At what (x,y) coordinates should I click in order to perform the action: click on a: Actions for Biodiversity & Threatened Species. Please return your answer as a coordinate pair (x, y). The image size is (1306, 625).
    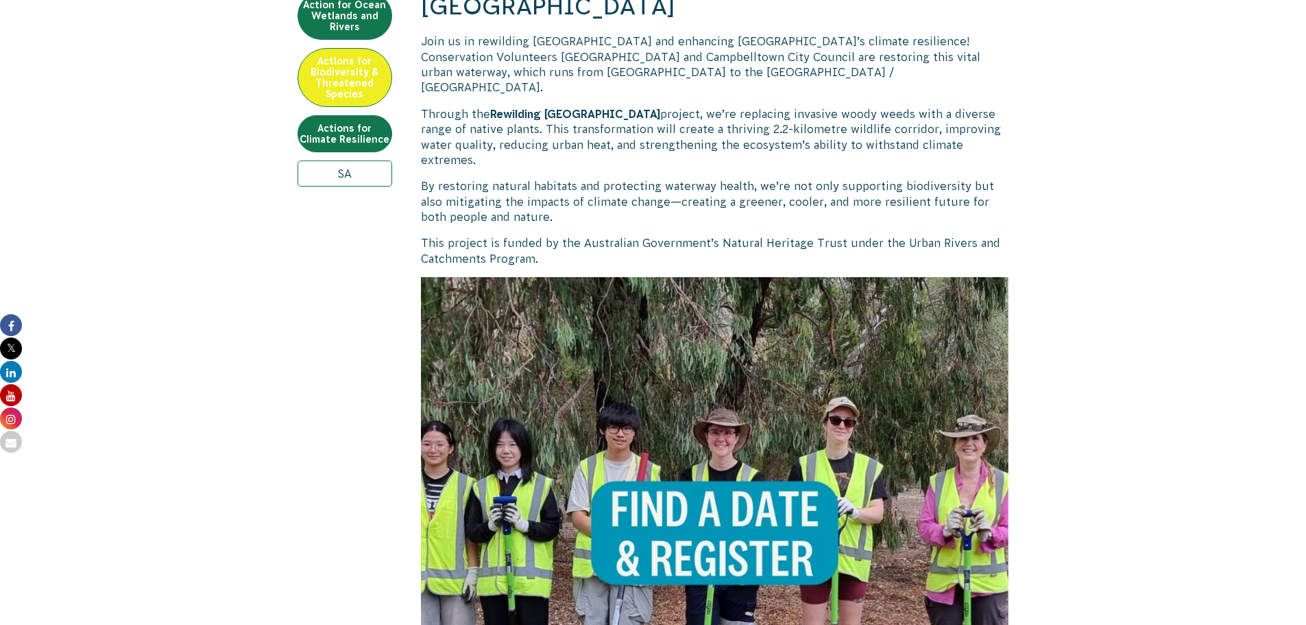
    Looking at the image, I should click on (345, 77).